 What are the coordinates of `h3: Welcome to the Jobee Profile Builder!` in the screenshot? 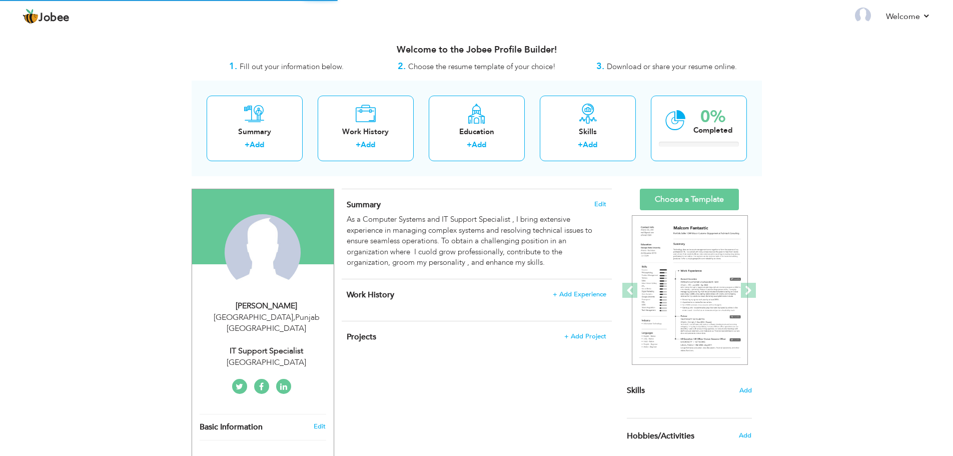 It's located at (477, 50).